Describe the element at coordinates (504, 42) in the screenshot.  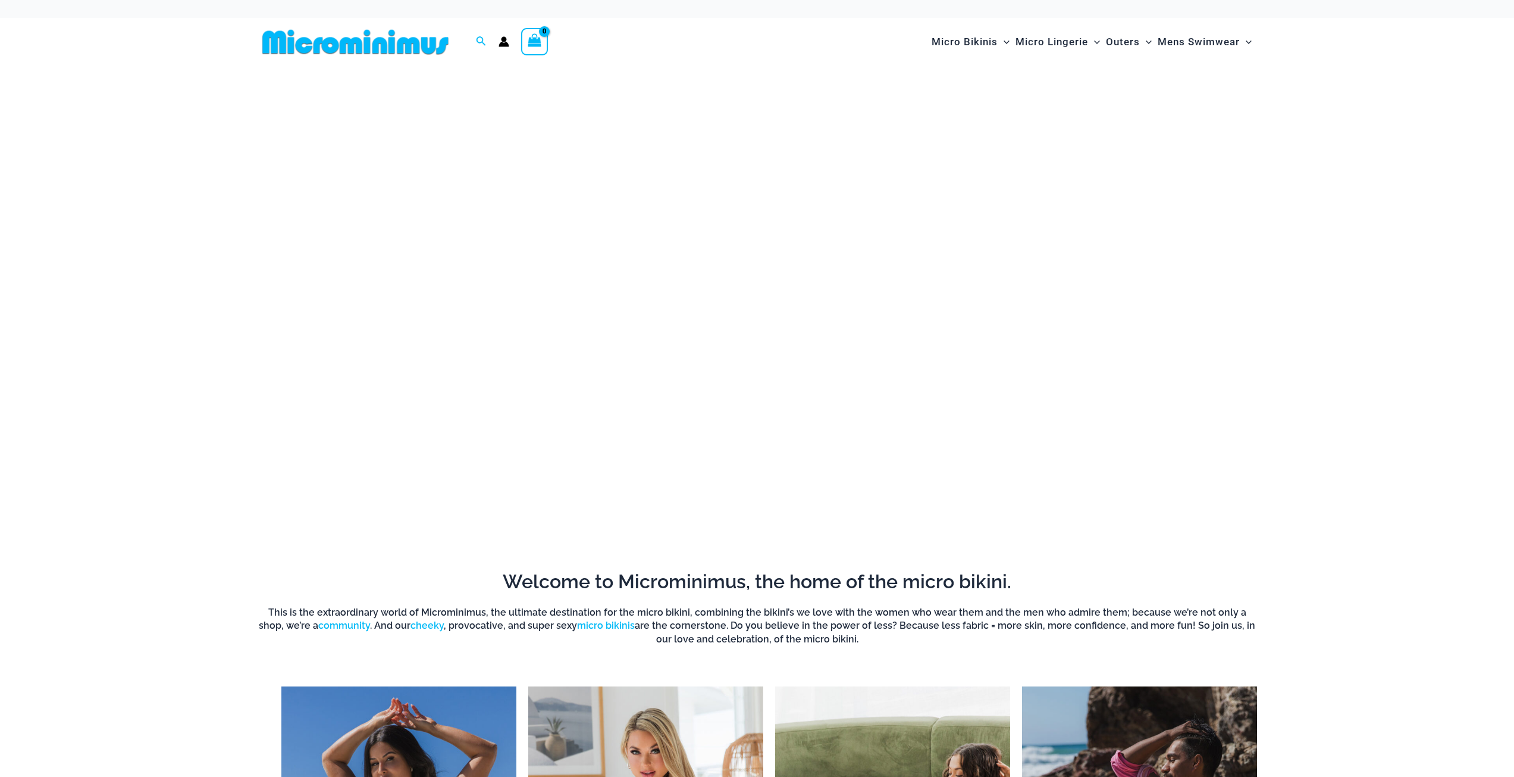
I see `a: Account icon link` at that location.